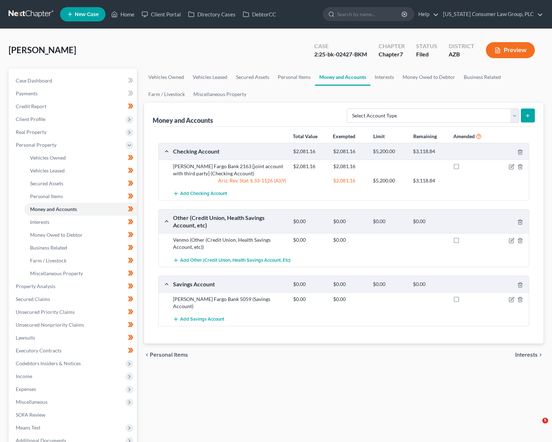 Image resolution: width=552 pixels, height=442 pixels. What do you see at coordinates (510, 50) in the screenshot?
I see `button: Preview` at bounding box center [510, 50].